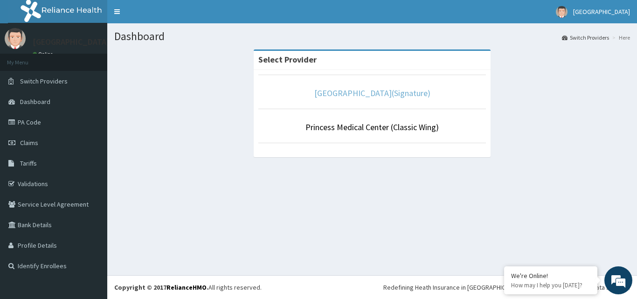 The width and height of the screenshot is (637, 299). Describe the element at coordinates (35, 102) in the screenshot. I see `span: Dashboard` at that location.